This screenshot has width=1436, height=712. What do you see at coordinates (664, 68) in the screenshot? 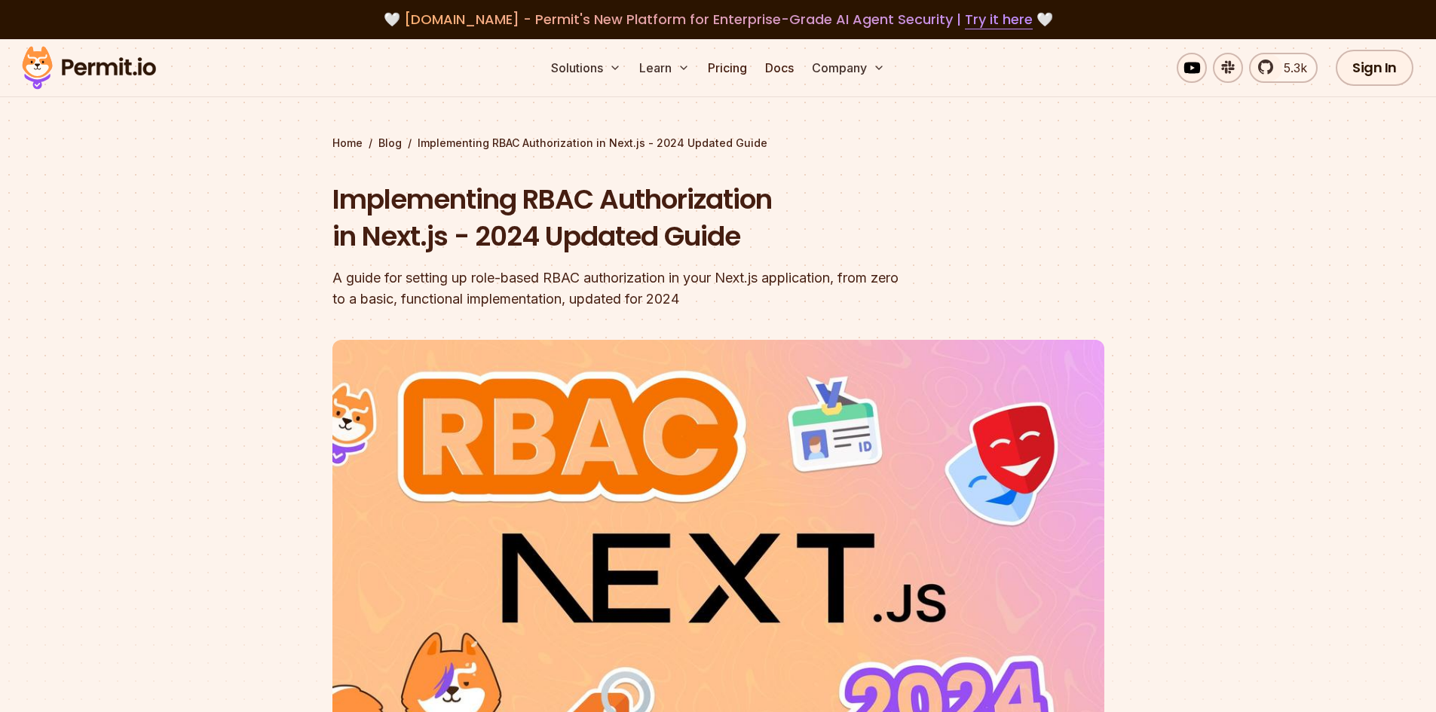
I see `button: Learn` at bounding box center [664, 68].